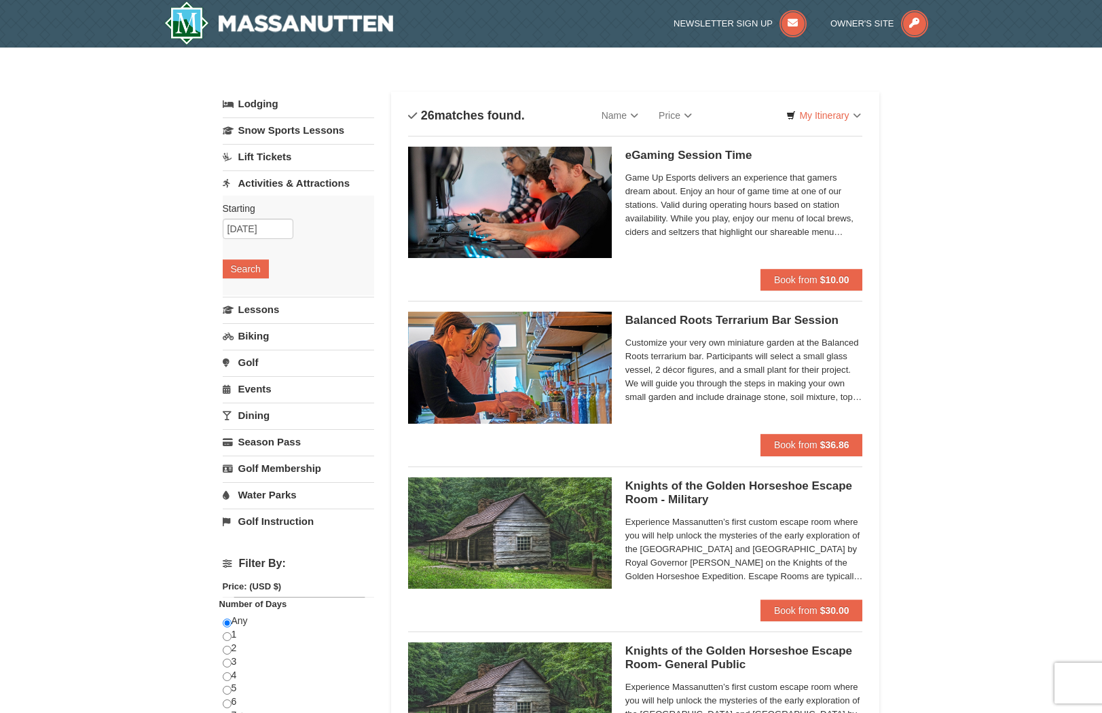  I want to click on a: Golf Membership, so click(298, 468).